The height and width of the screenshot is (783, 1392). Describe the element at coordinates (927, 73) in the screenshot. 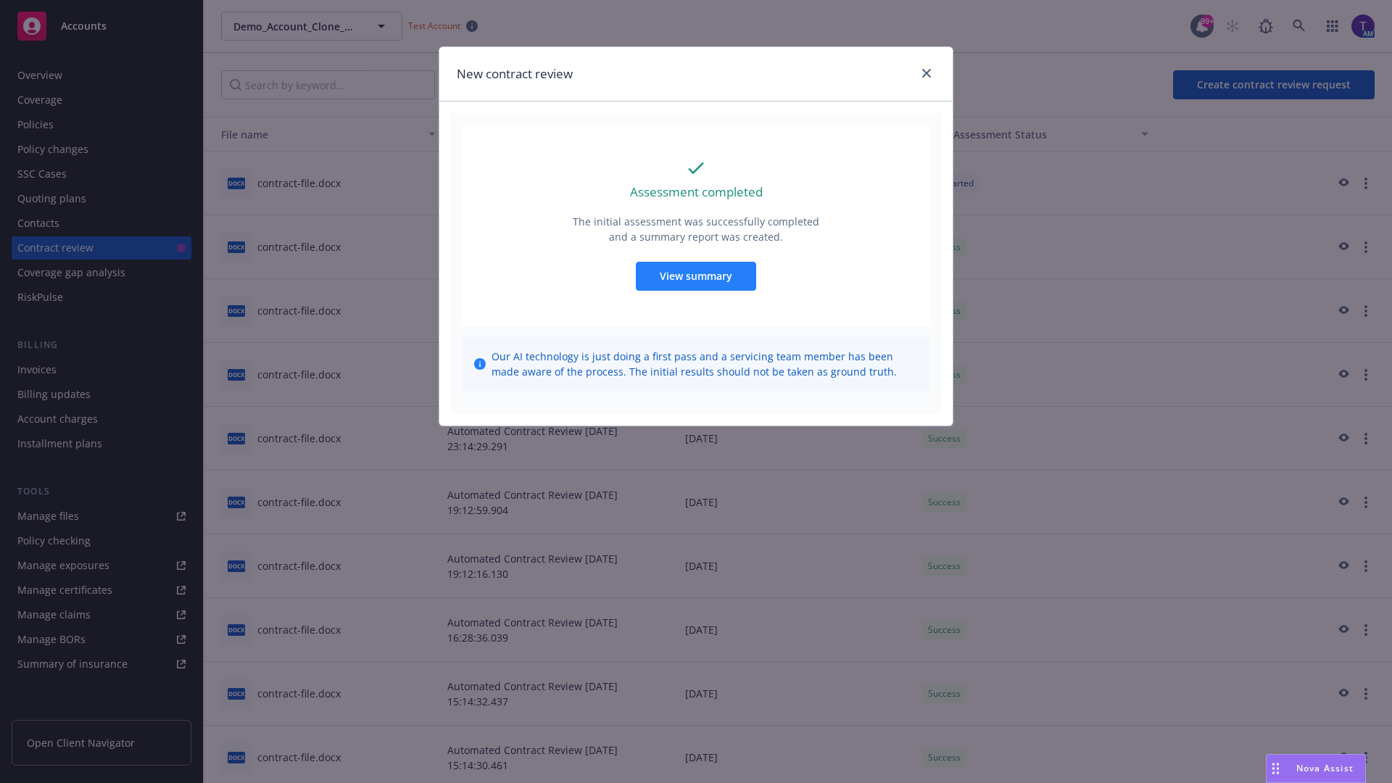

I see `a: close` at that location.